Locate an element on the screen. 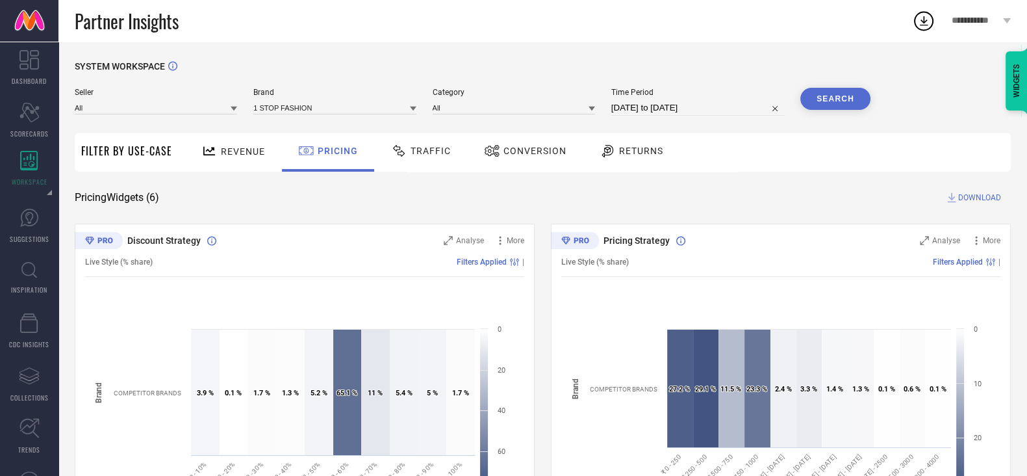 The height and width of the screenshot is (476, 1027). text: 5.4 % is located at coordinates (404, 392).